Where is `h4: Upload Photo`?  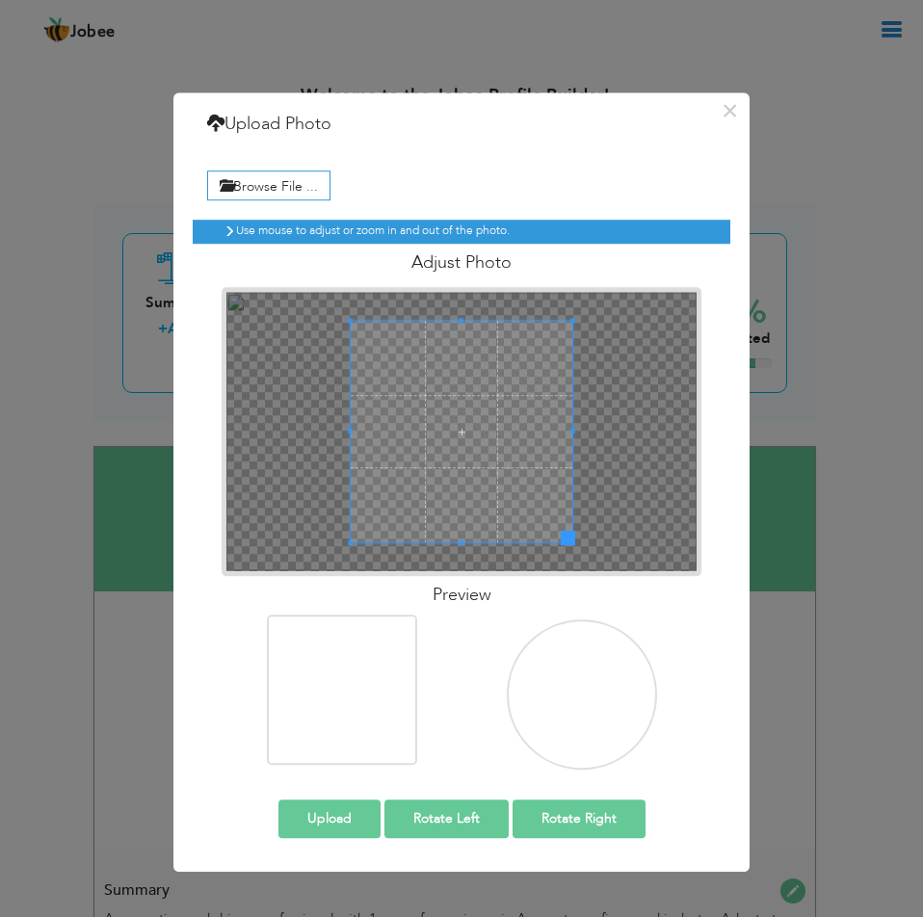
h4: Upload Photo is located at coordinates (269, 124).